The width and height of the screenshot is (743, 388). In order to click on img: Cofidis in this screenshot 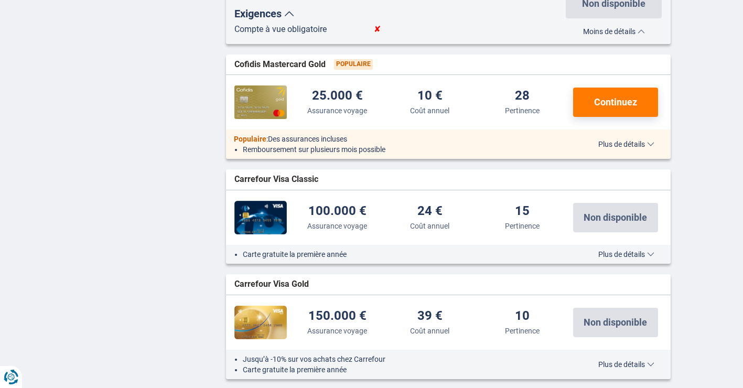, I will do `click(261, 102)`.